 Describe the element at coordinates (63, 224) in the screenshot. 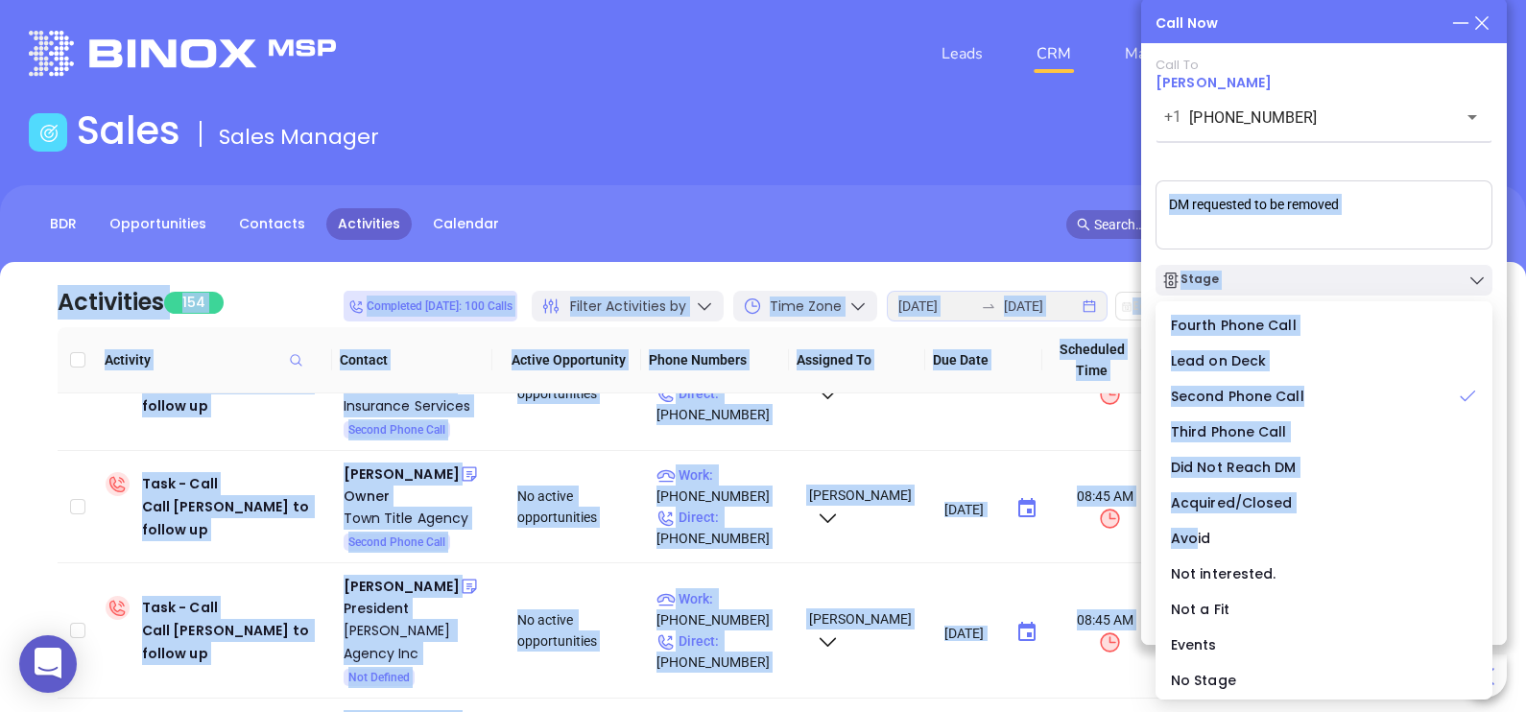

I see `a: BDR` at that location.